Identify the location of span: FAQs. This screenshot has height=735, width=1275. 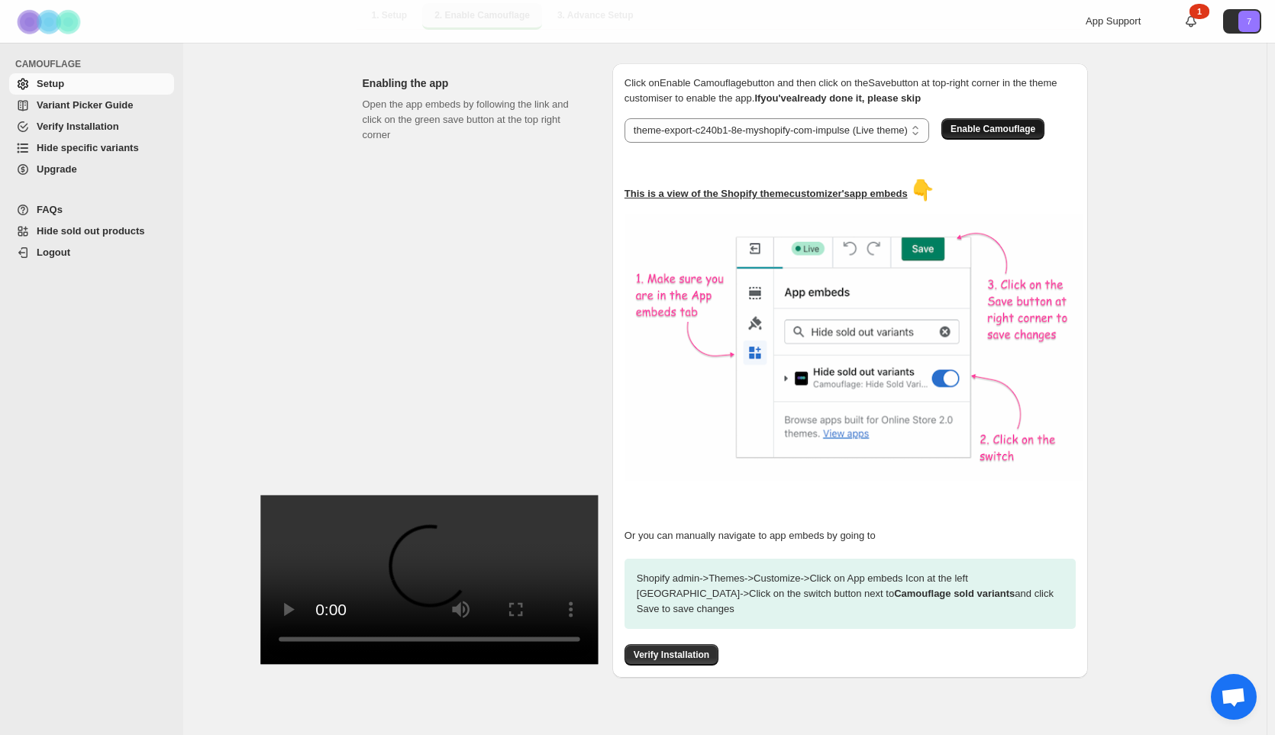
(50, 209).